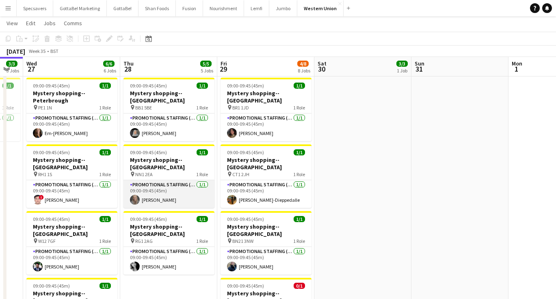  I want to click on a: View, so click(12, 23).